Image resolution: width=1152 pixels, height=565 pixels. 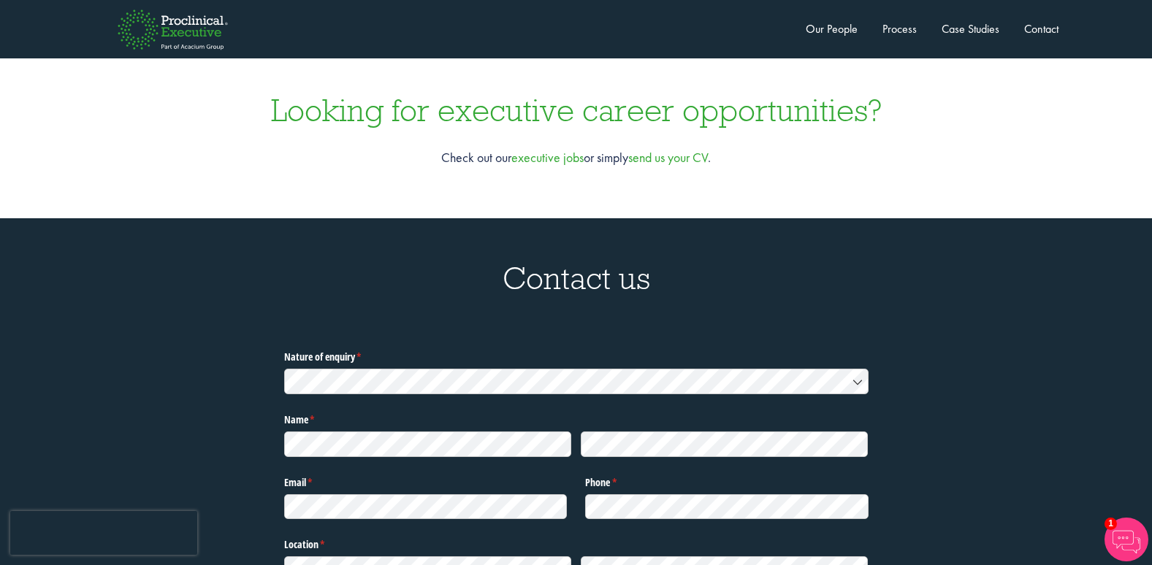 What do you see at coordinates (576, 158) in the screenshot?
I see `p: Check out our or simply .` at bounding box center [576, 158].